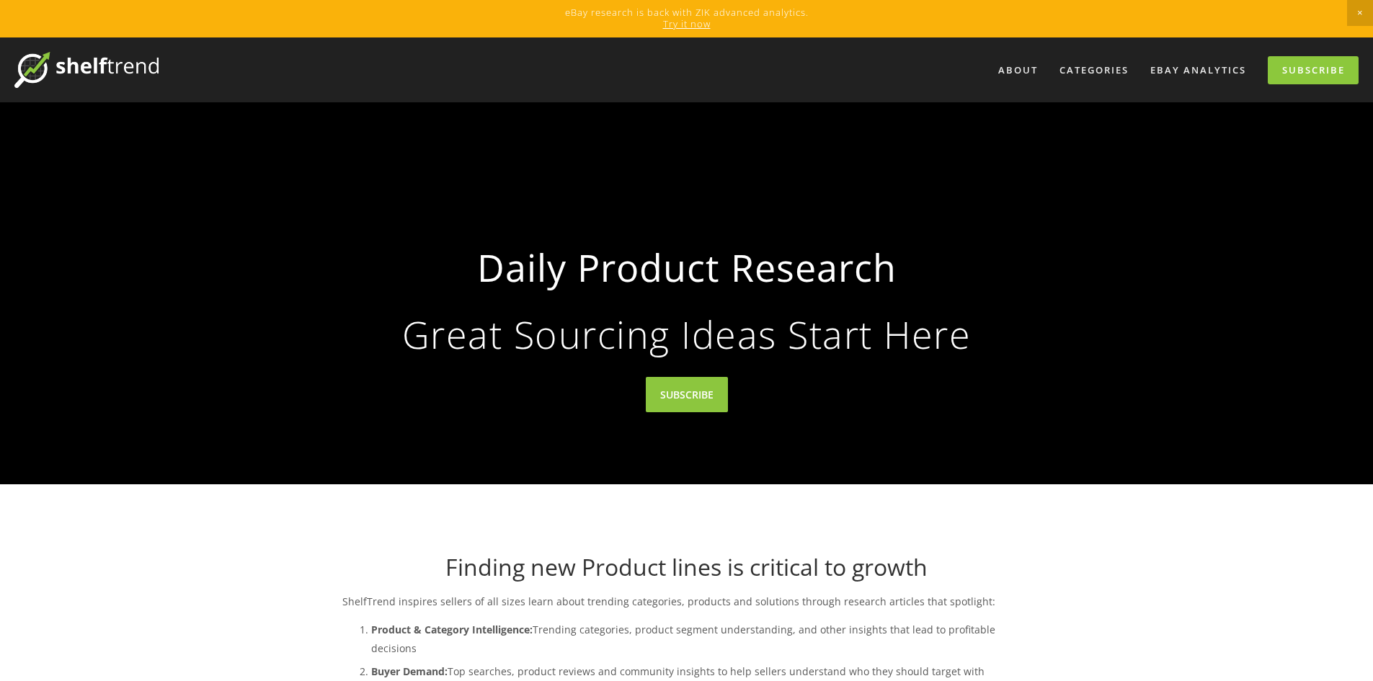 The height and width of the screenshot is (681, 1373). I want to click on p: Great Sourcing Ideas Start Here, so click(687, 334).